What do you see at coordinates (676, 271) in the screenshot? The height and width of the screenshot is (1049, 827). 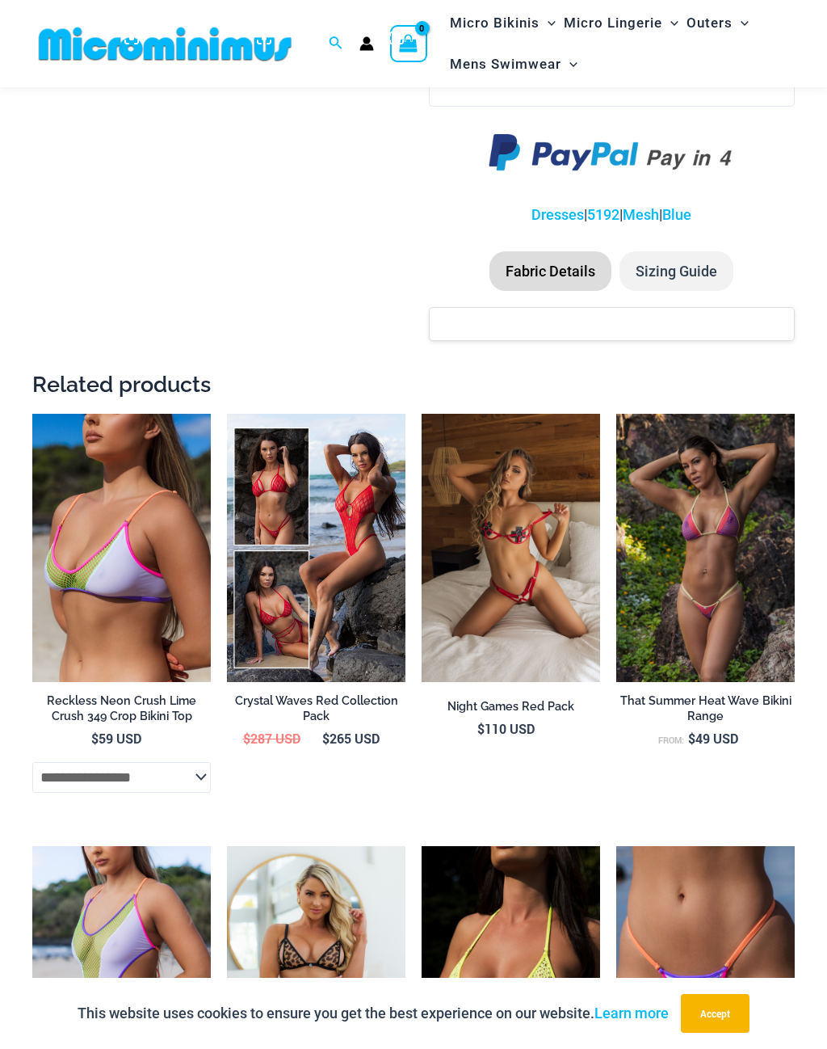 I see `li: Sizing Guide` at bounding box center [676, 271].